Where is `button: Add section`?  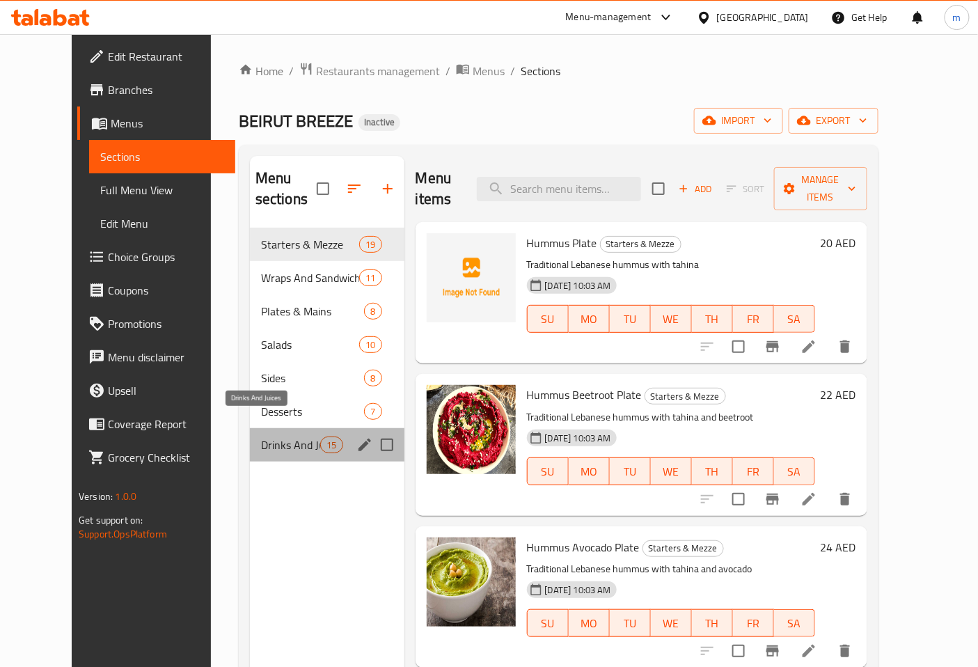 button: Add section is located at coordinates (388, 189).